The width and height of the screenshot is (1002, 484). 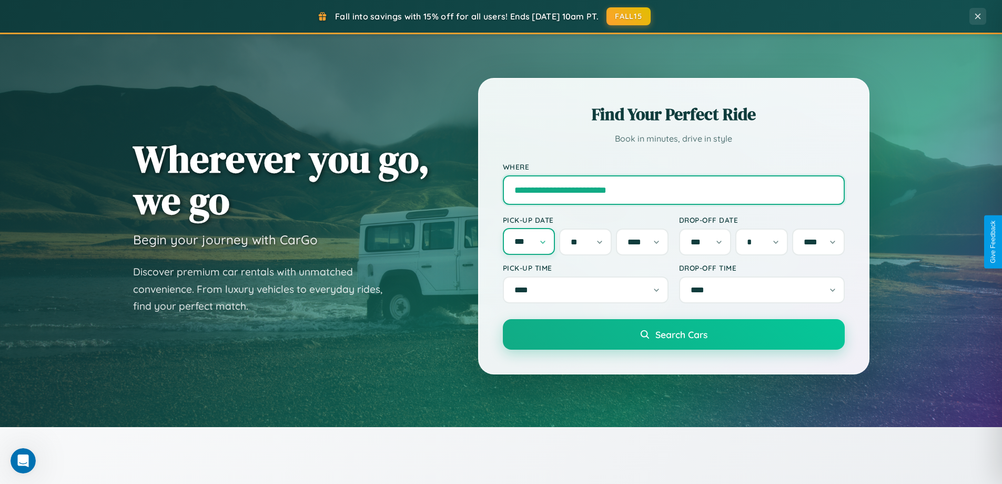 What do you see at coordinates (674, 334) in the screenshot?
I see `button: Search Cars` at bounding box center [674, 334].